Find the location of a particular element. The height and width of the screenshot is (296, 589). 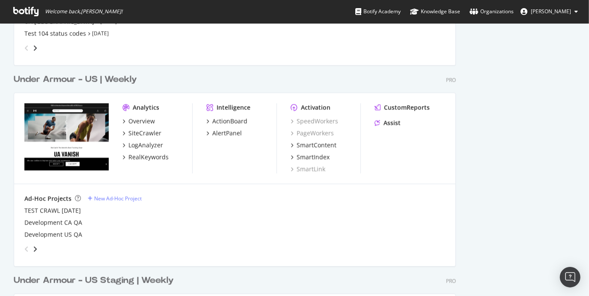

a: RealKeywords is located at coordinates (146, 157).